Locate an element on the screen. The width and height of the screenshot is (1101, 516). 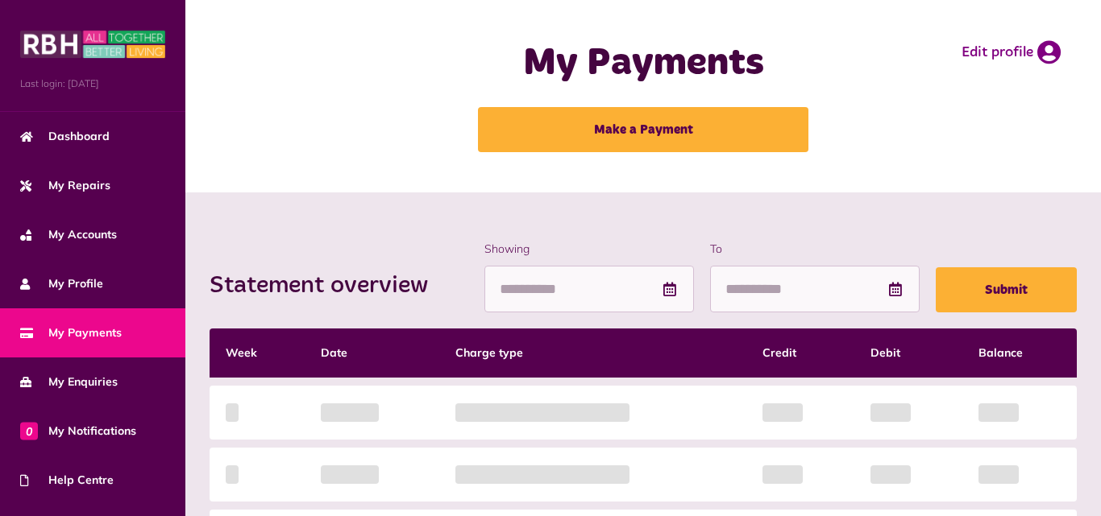
h1: My Payments is located at coordinates (643, 64).